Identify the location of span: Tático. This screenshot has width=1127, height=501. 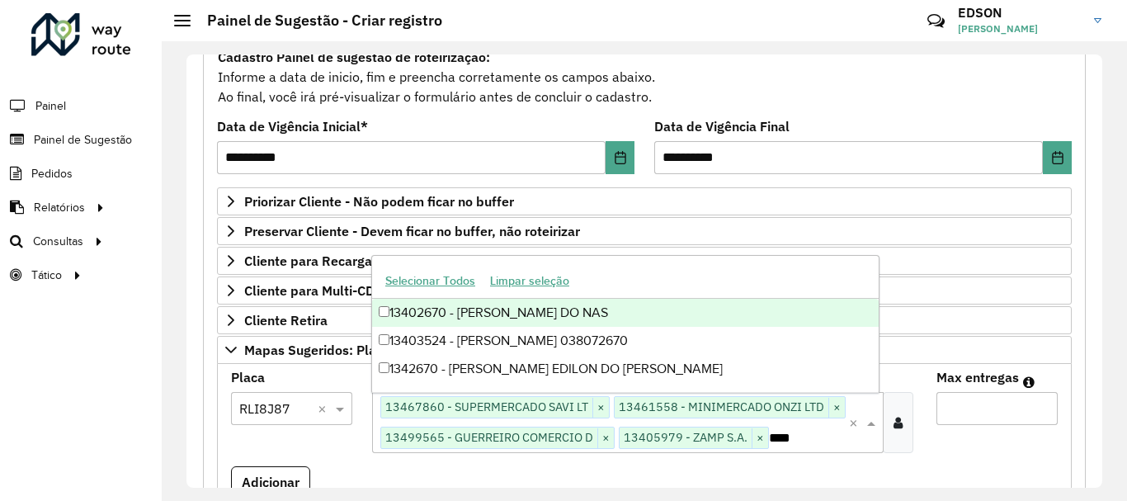
(46, 275).